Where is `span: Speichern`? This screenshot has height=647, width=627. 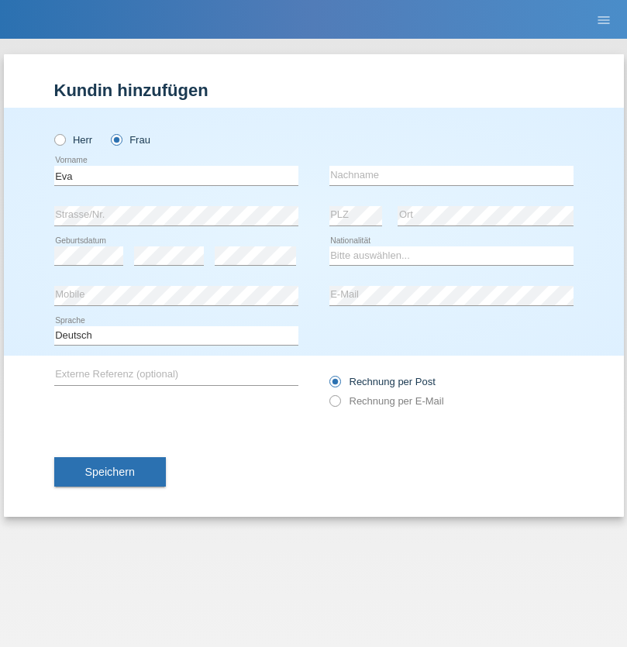
span: Speichern is located at coordinates (110, 472).